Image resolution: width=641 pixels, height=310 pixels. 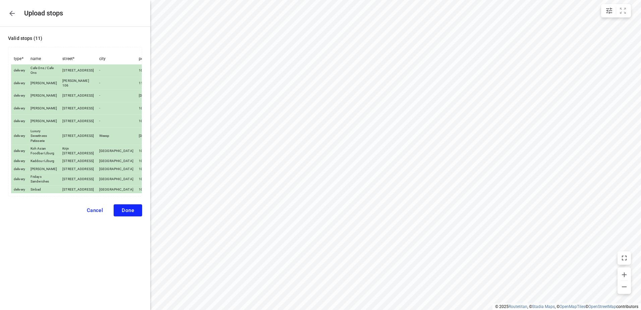 I want to click on td: Koh Asian Foodbar IJburg, so click(x=44, y=151).